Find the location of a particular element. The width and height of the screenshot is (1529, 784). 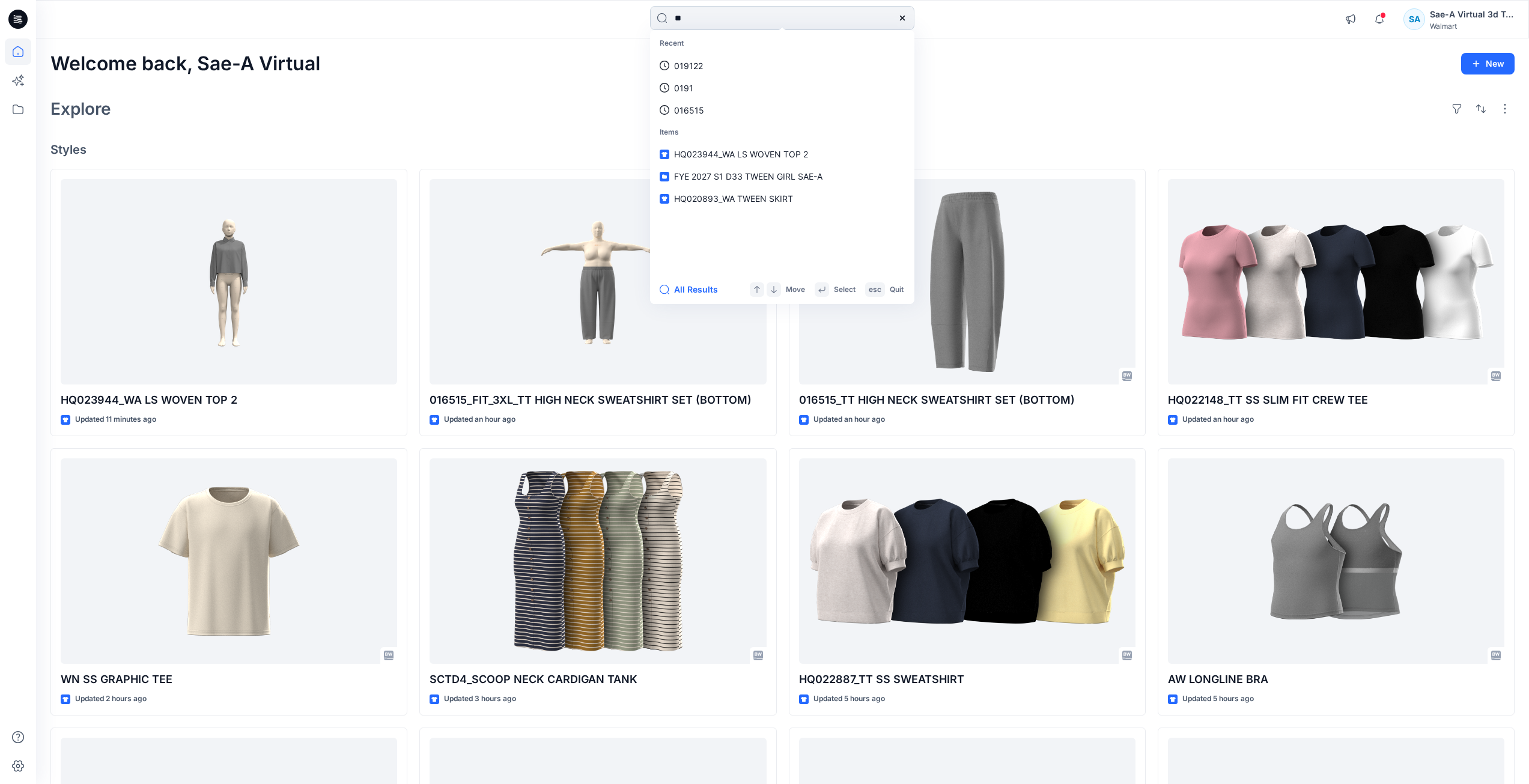

a: 016515 is located at coordinates (782, 110).